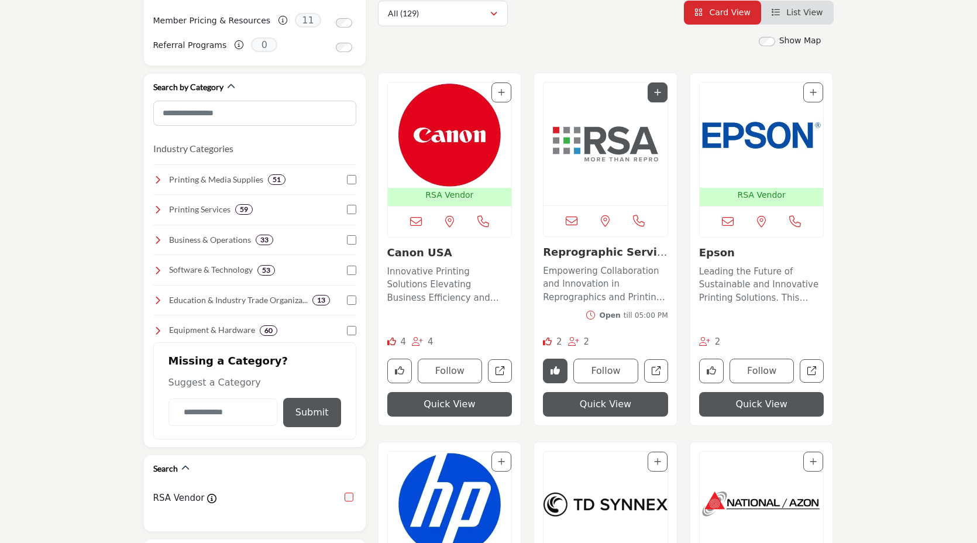 The width and height of the screenshot is (977, 543). I want to click on h2: Search, so click(166, 468).